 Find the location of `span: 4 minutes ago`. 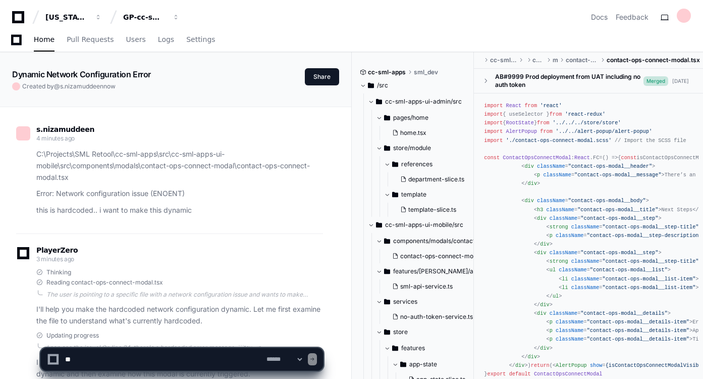

span: 4 minutes ago is located at coordinates (56, 138).